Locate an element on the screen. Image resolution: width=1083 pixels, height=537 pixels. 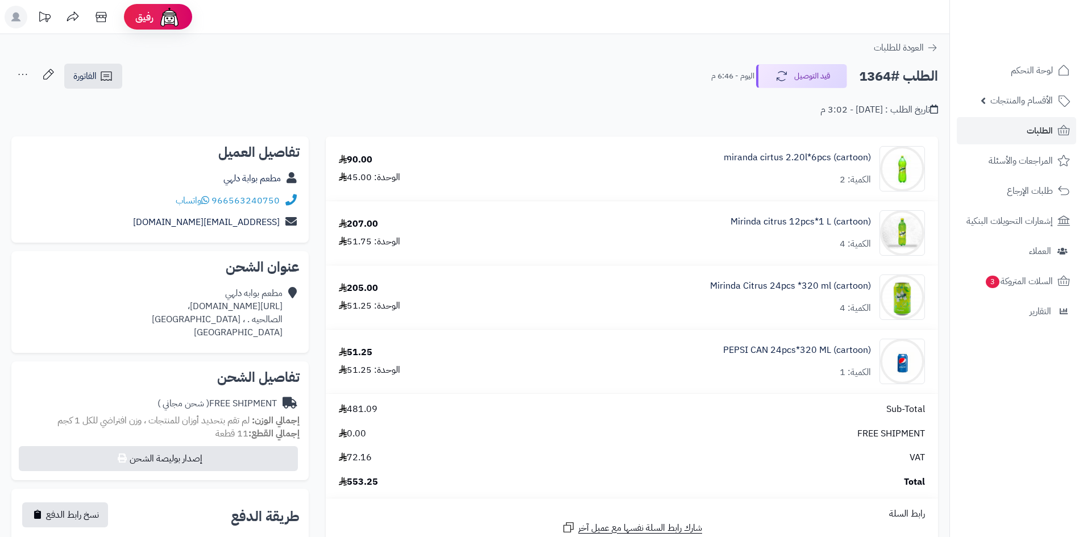
small: اليوم - 6:46 م is located at coordinates (733, 76).